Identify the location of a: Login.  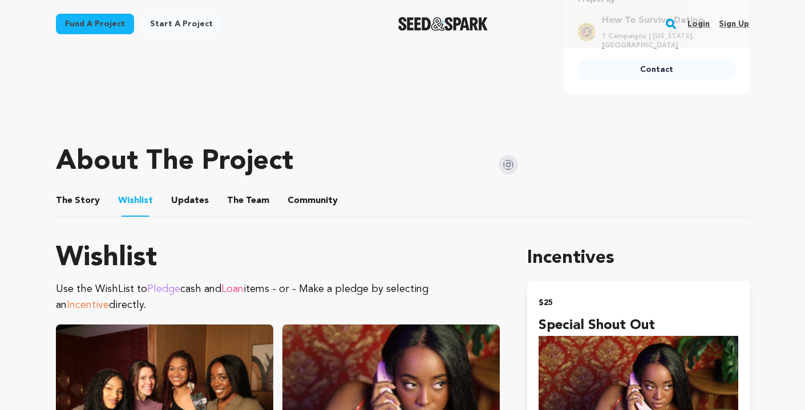
(698, 24).